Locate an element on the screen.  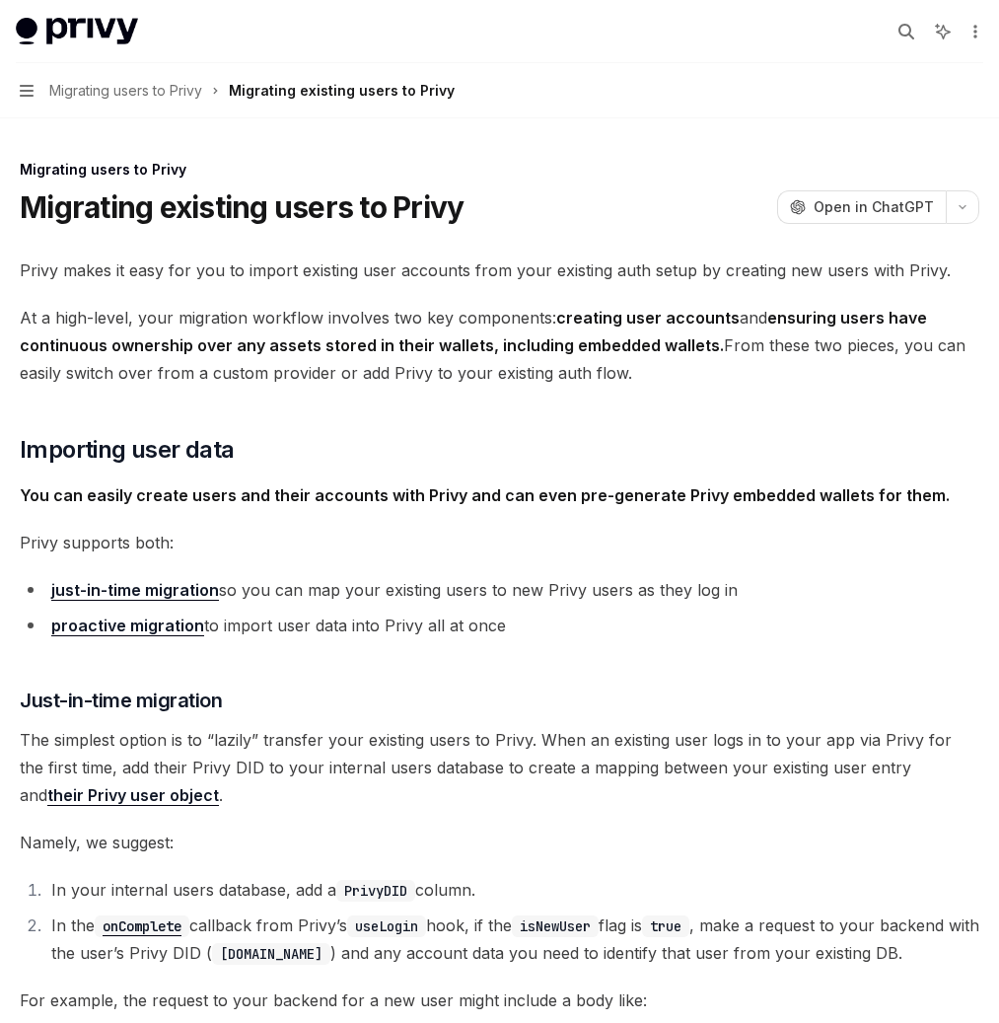
code: true is located at coordinates (666, 926).